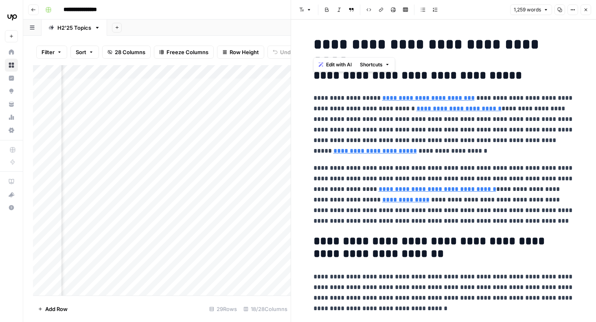  I want to click on a: Your Data, so click(11, 104).